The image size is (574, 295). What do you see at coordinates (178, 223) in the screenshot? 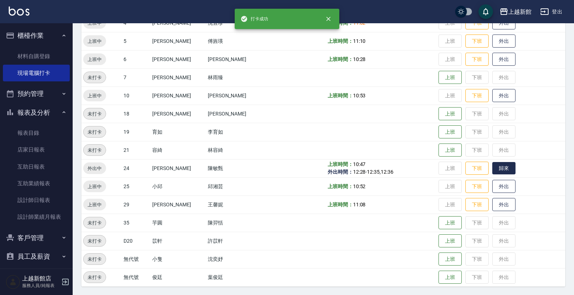
I see `td: 芋圓` at bounding box center [178, 223].